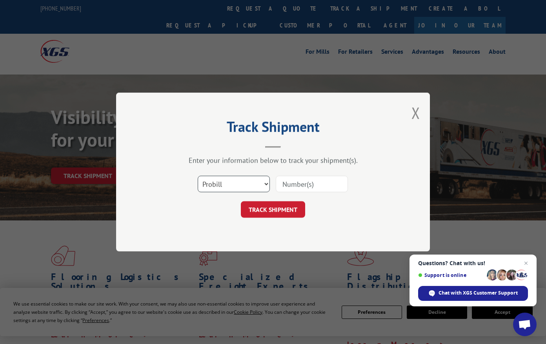 The image size is (546, 344). Describe the element at coordinates (451, 275) in the screenshot. I see `span: Support is online` at that location.